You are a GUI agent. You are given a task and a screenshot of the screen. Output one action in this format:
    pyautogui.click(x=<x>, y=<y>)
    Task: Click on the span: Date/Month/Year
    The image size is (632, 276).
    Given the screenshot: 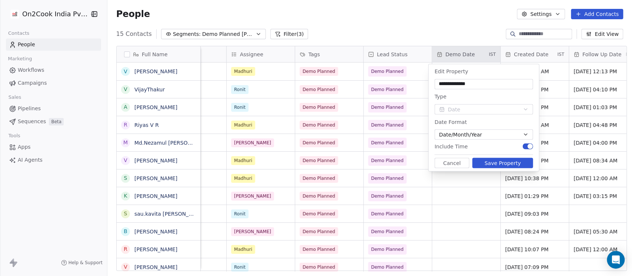 What is the action you would take?
    pyautogui.click(x=460, y=134)
    